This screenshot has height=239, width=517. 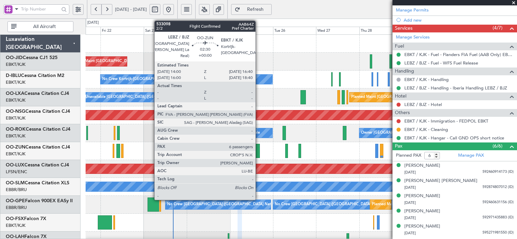 I want to click on div: Sun 24, so click(x=208, y=31).